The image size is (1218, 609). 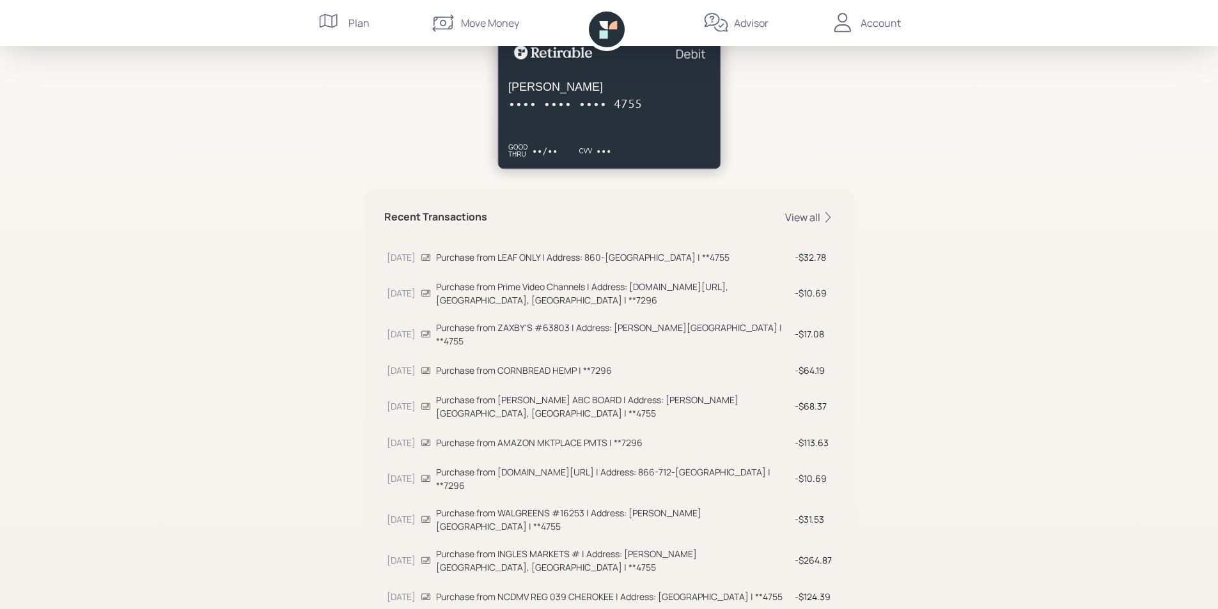 I want to click on div: Advisor, so click(x=751, y=23).